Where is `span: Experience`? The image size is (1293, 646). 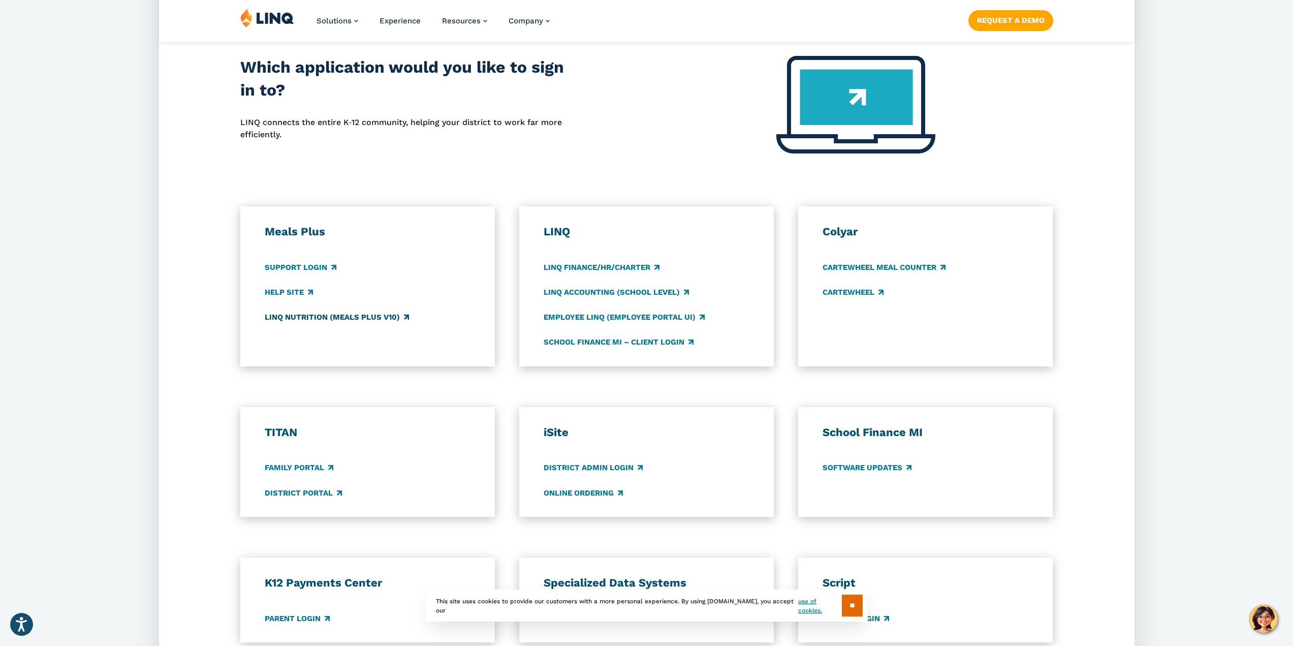 span: Experience is located at coordinates (400, 21).